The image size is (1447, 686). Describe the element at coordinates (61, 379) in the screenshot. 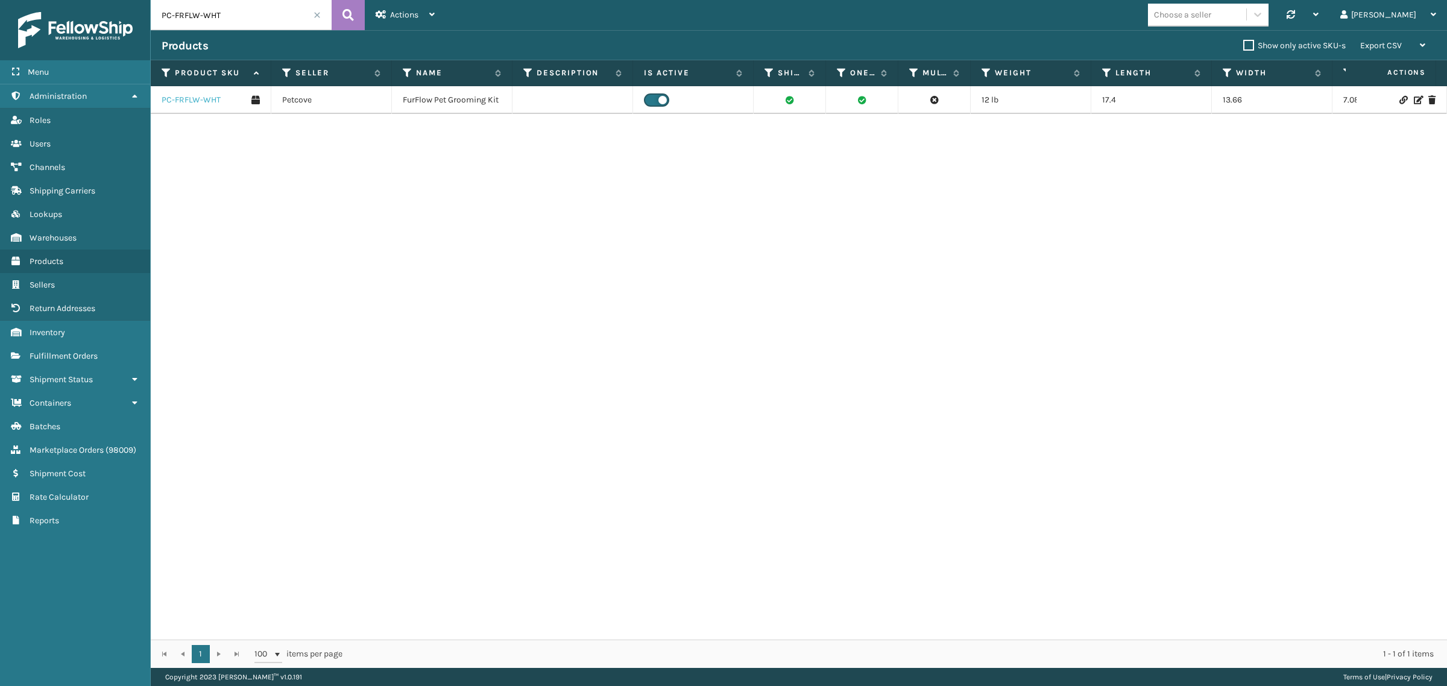

I see `span: Shipment Status` at that location.